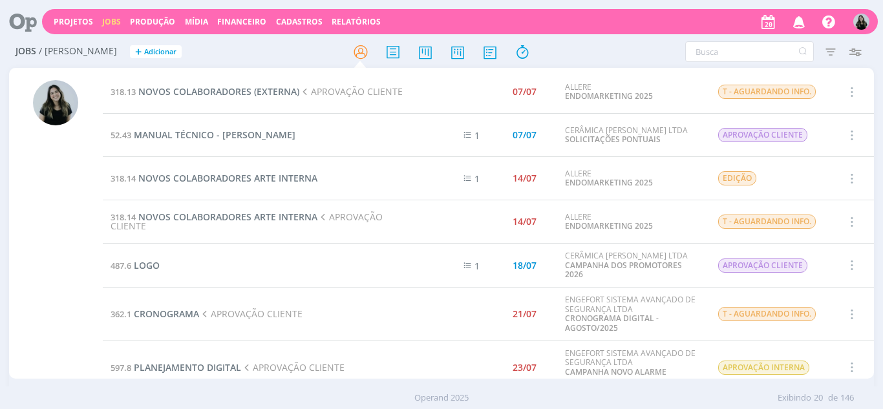 This screenshot has height=409, width=883. What do you see at coordinates (147, 265) in the screenshot?
I see `span: LOGO` at bounding box center [147, 265].